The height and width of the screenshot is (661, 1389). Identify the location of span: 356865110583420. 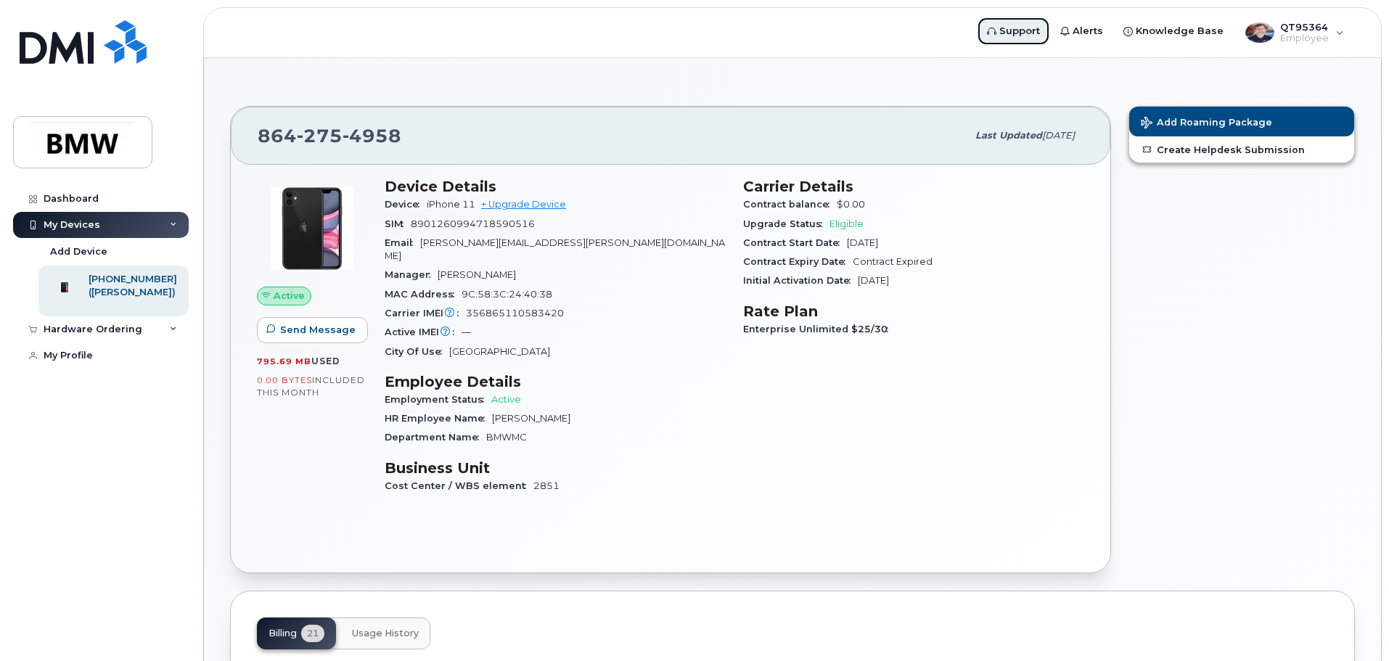
(514, 313).